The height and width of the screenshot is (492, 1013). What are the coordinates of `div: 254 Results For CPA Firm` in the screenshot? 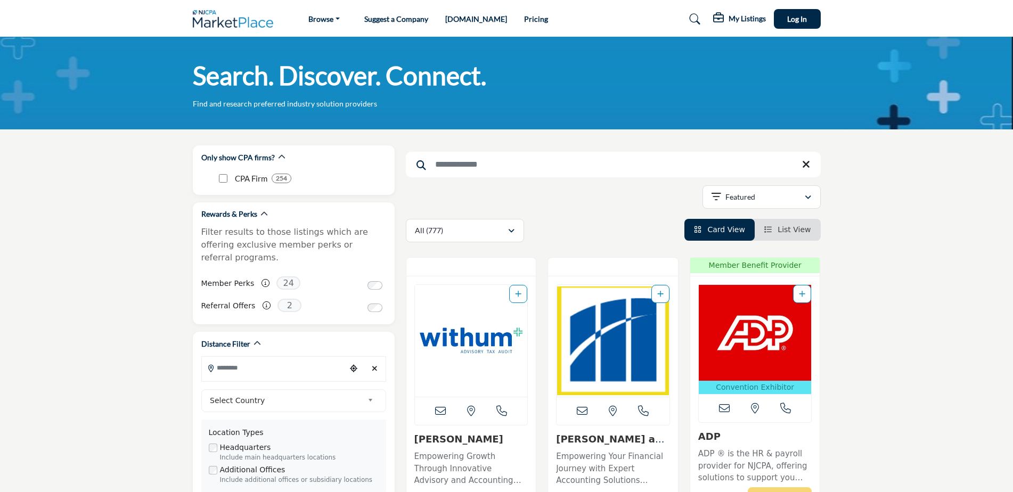 It's located at (281, 178).